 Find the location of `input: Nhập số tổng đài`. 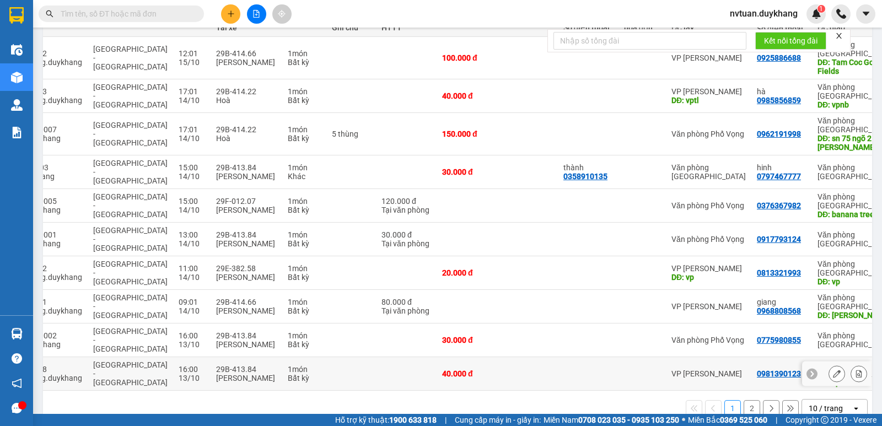

input: Nhập số tổng đài is located at coordinates (650, 41).